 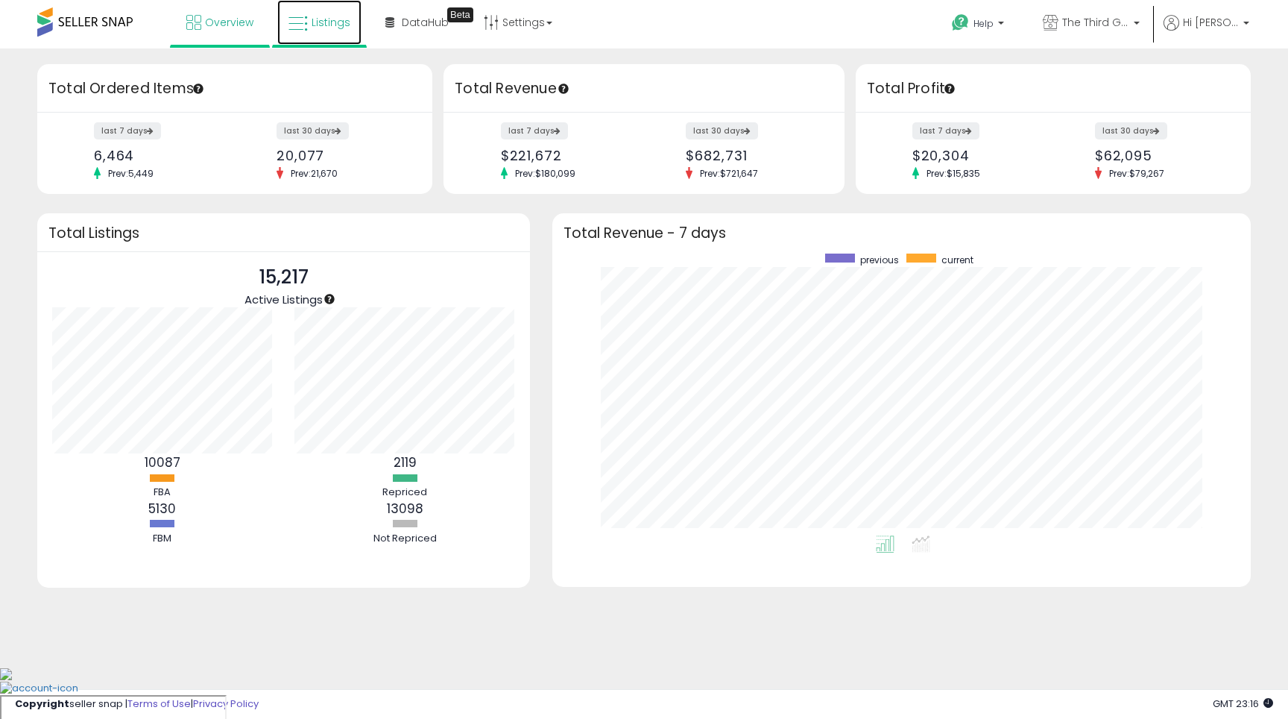 What do you see at coordinates (1160, 155) in the screenshot?
I see `div: $62,095` at bounding box center [1160, 155].